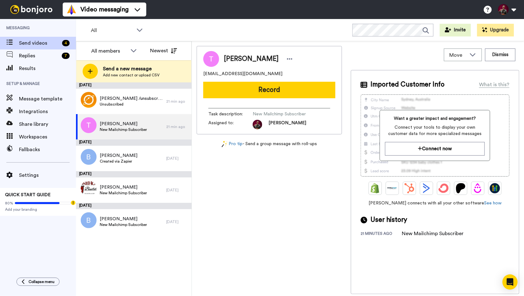 The height and width of the screenshot is (296, 524). What do you see at coordinates (257, 124) in the screenshot?
I see `img: d923b0b4-c548-4750-9d5e-73e83e3289c6-1756157360.jpg` at bounding box center [257, 124].